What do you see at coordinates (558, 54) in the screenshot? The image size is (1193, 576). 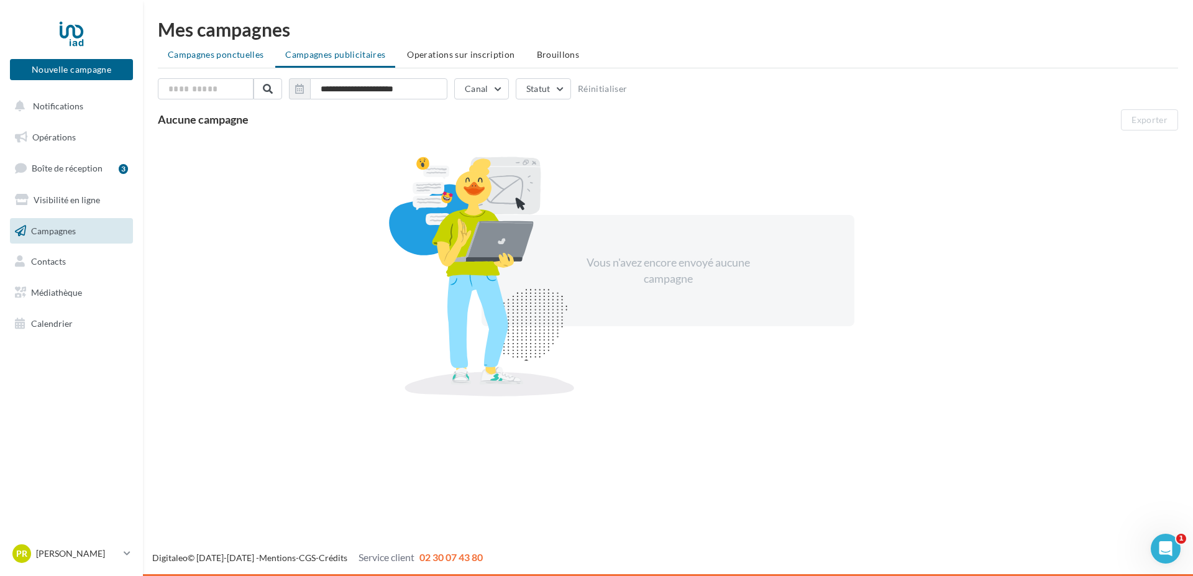 I see `span: Brouillons` at bounding box center [558, 54].